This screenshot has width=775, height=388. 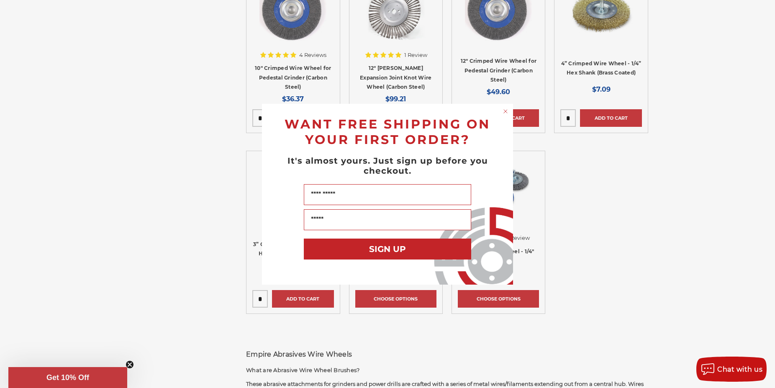 I want to click on button: Close dialog, so click(x=505, y=111).